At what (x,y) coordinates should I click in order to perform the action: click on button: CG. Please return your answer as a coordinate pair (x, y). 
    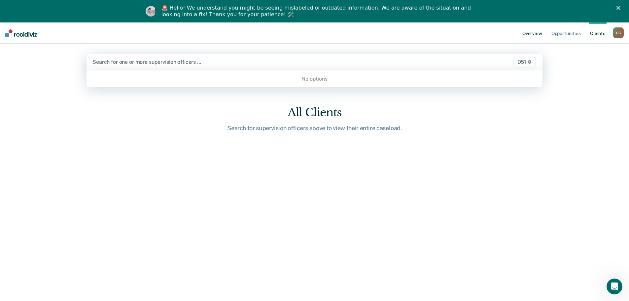
    Looking at the image, I should click on (619, 33).